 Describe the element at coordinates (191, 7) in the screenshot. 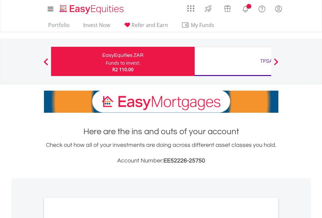

I see `a: AppsGrid` at that location.